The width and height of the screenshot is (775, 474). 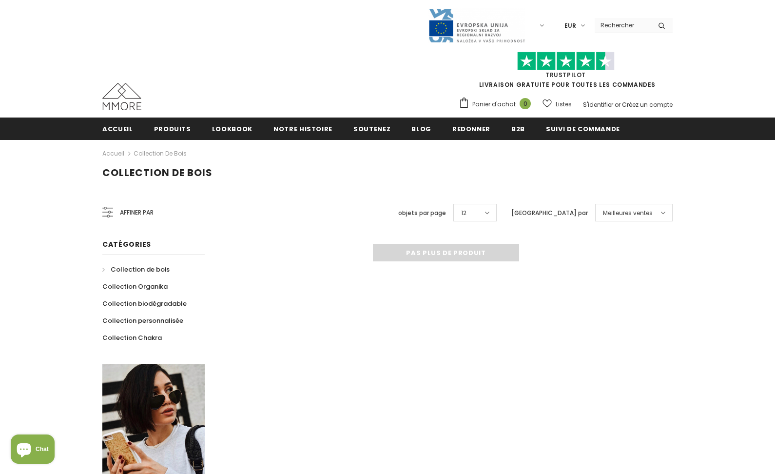 What do you see at coordinates (173, 128) in the screenshot?
I see `a: Produits` at bounding box center [173, 128].